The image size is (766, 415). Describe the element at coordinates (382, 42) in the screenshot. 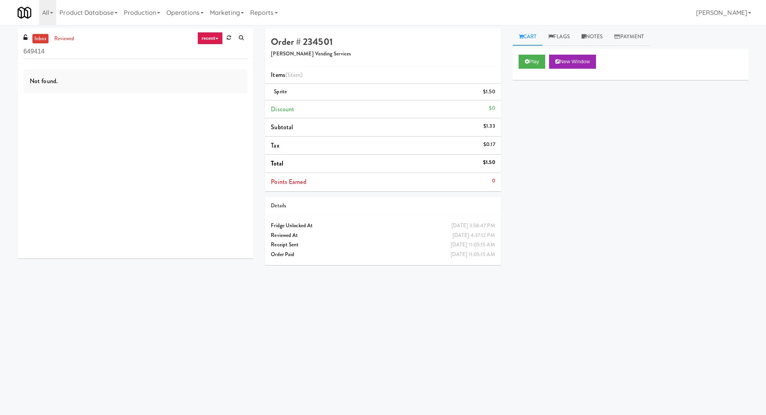

I see `h4: Order # 234501` at that location.